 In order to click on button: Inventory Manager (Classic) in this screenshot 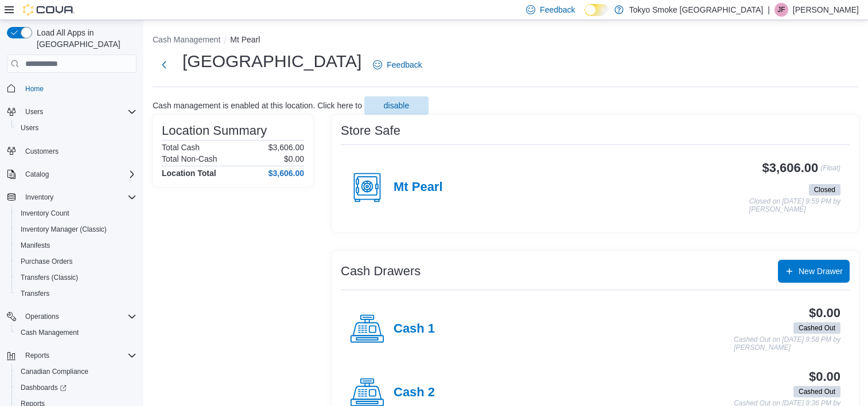, I will do `click(76, 230)`.